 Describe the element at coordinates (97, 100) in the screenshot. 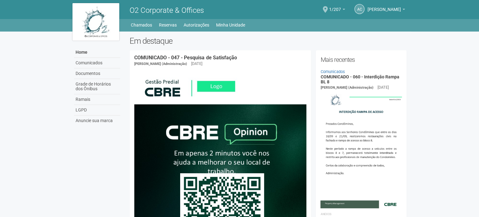

I see `a: Ramais` at that location.